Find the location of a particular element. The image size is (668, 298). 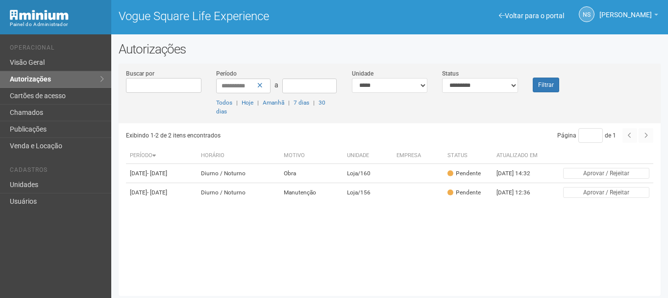

label: Buscar por is located at coordinates (140, 74).